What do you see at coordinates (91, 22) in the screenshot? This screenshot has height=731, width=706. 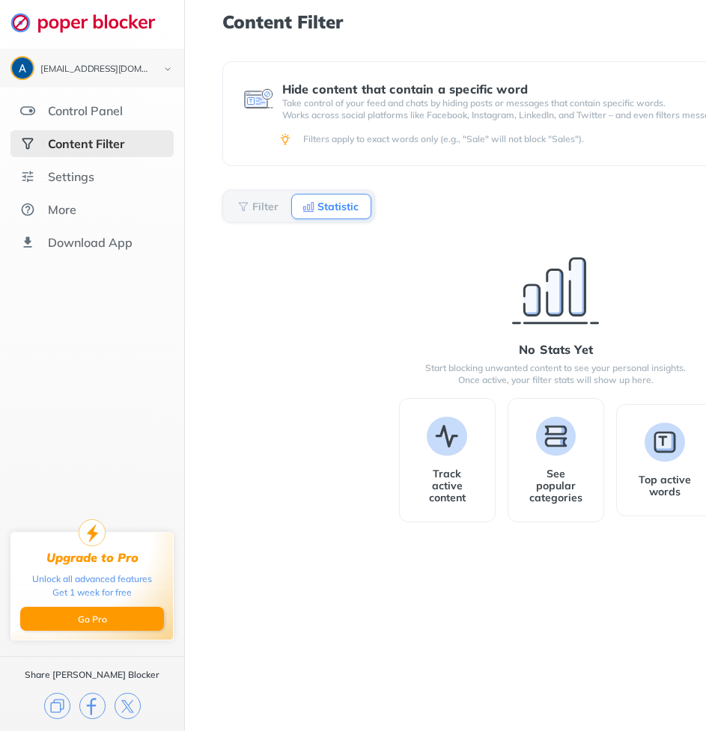 I see `img: logo-webpage.svg` at bounding box center [91, 22].